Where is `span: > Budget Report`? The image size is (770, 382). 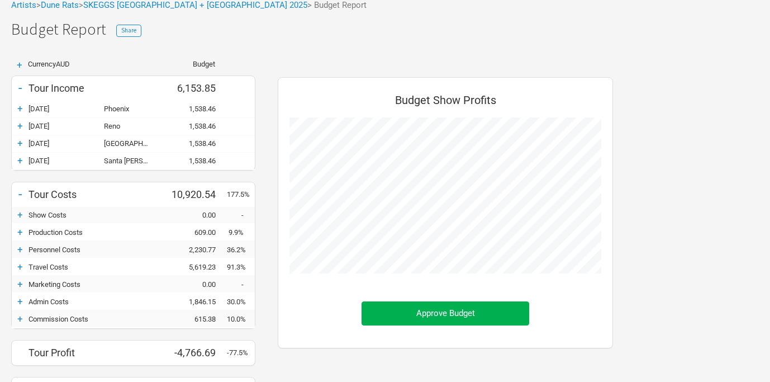
span: > Budget Report is located at coordinates (337, 5).